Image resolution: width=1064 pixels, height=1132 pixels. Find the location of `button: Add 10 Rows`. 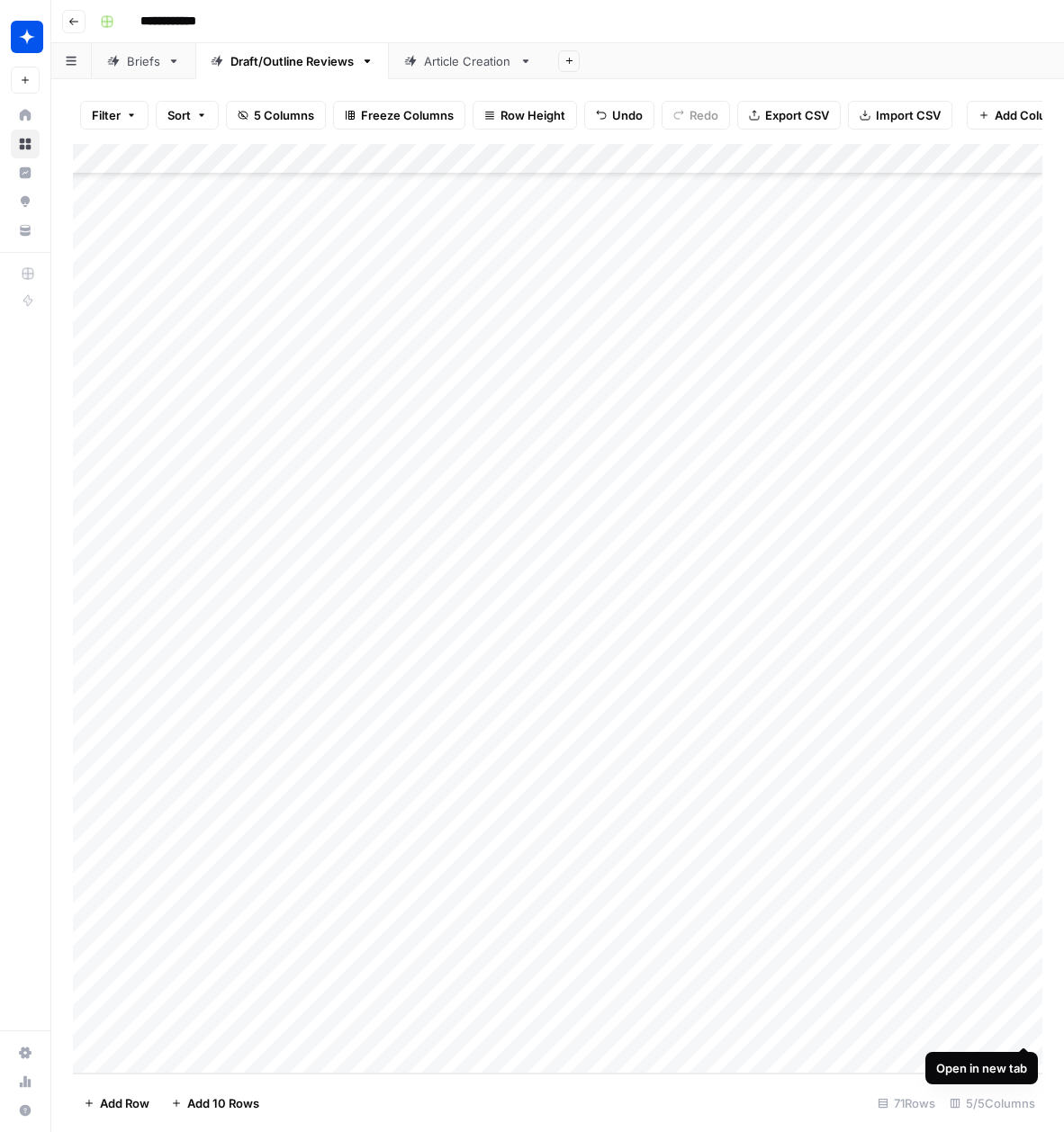

button: Add 10 Rows is located at coordinates (215, 1103).